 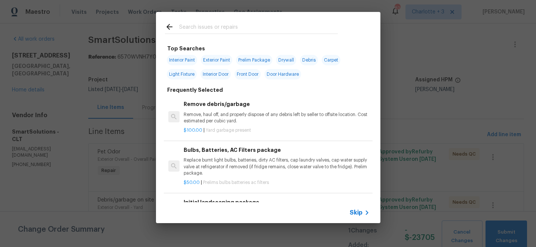 What do you see at coordinates (193, 130) in the screenshot?
I see `span: $100.00` at bounding box center [193, 130].